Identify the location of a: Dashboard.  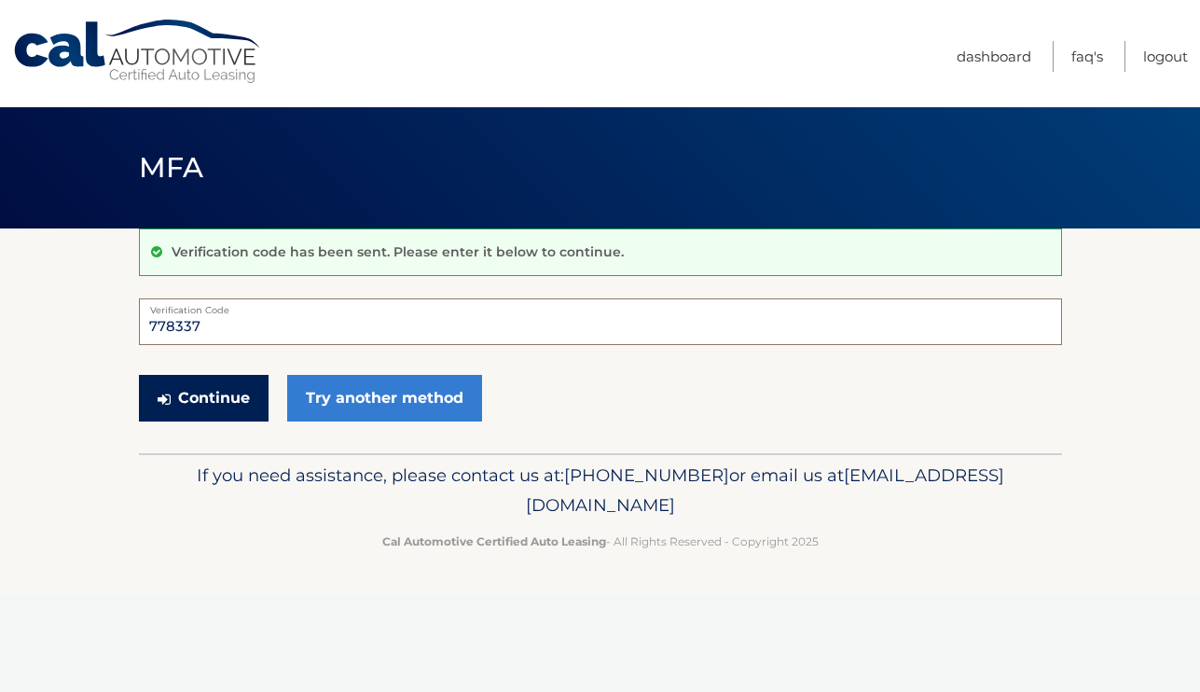
(994, 56).